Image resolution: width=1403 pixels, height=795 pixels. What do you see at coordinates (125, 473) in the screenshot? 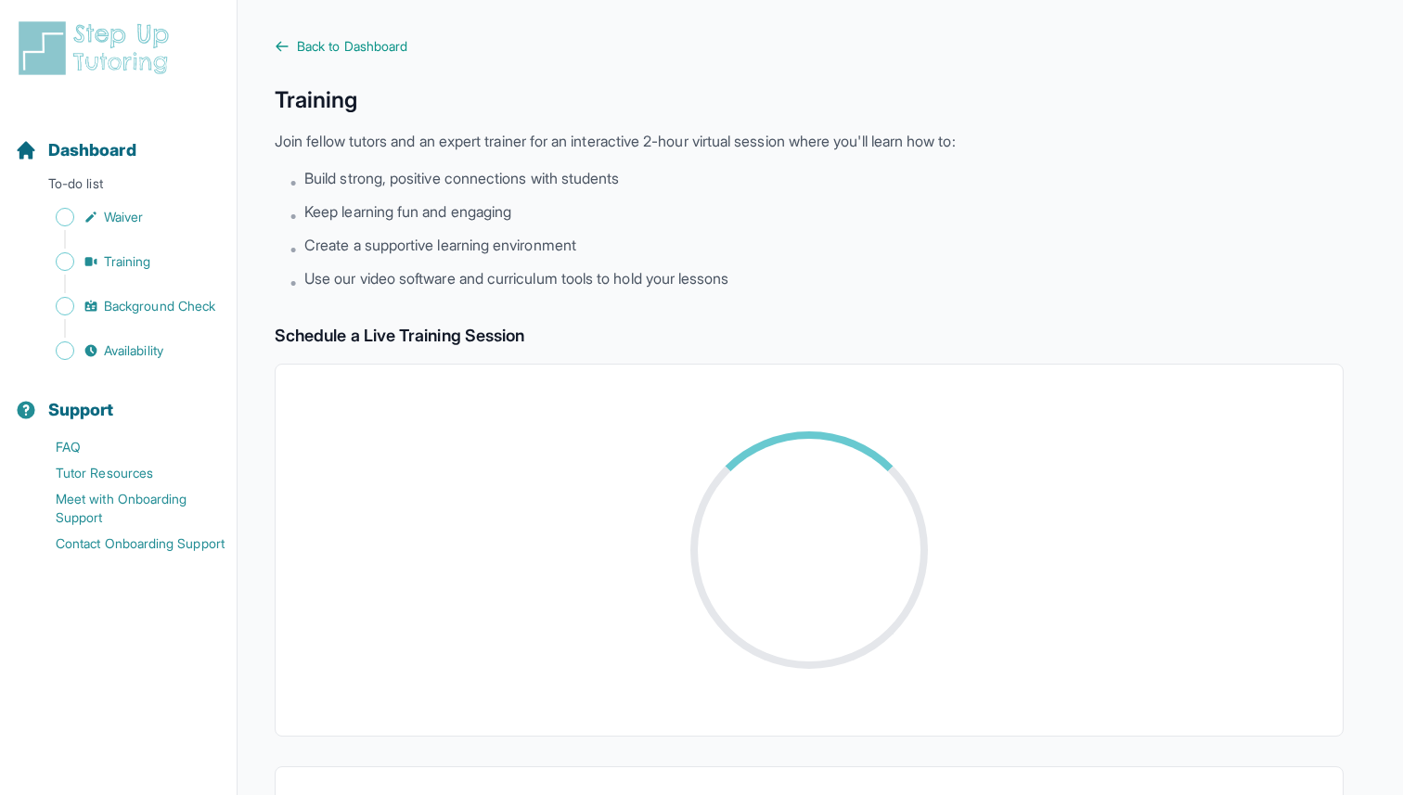
I see `a: Tutor Resources` at bounding box center [125, 473].